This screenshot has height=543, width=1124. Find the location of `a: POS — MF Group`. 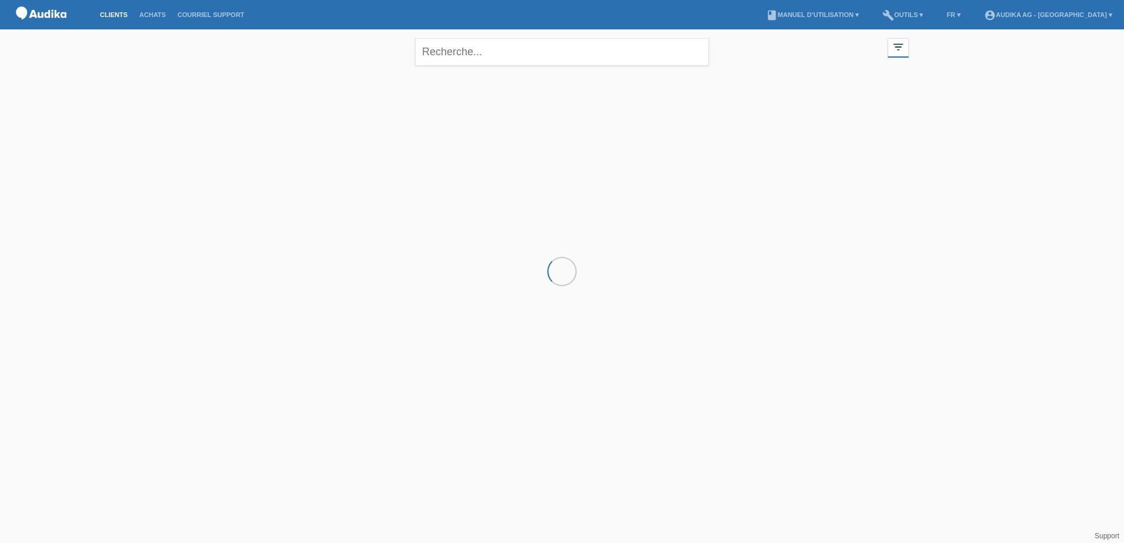

a: POS — MF Group is located at coordinates (41, 27).